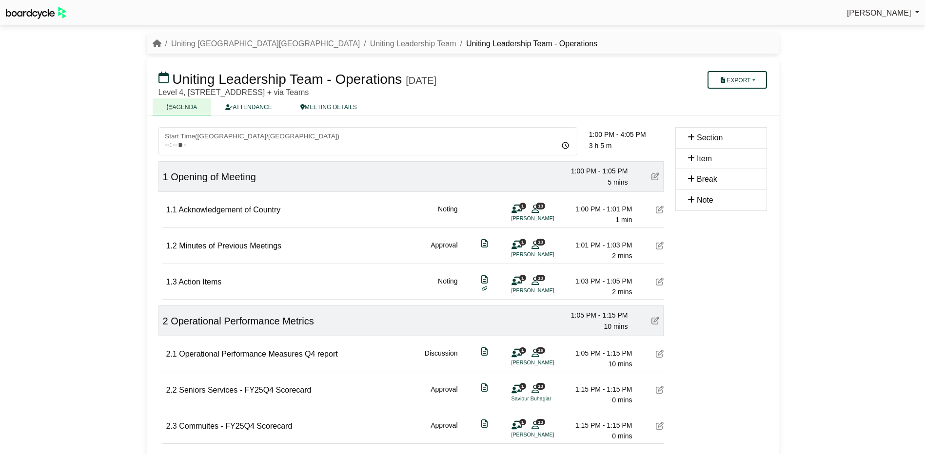  What do you see at coordinates (527, 44) in the screenshot?
I see `li: Uniting Leadership Team - Operations` at bounding box center [527, 44].